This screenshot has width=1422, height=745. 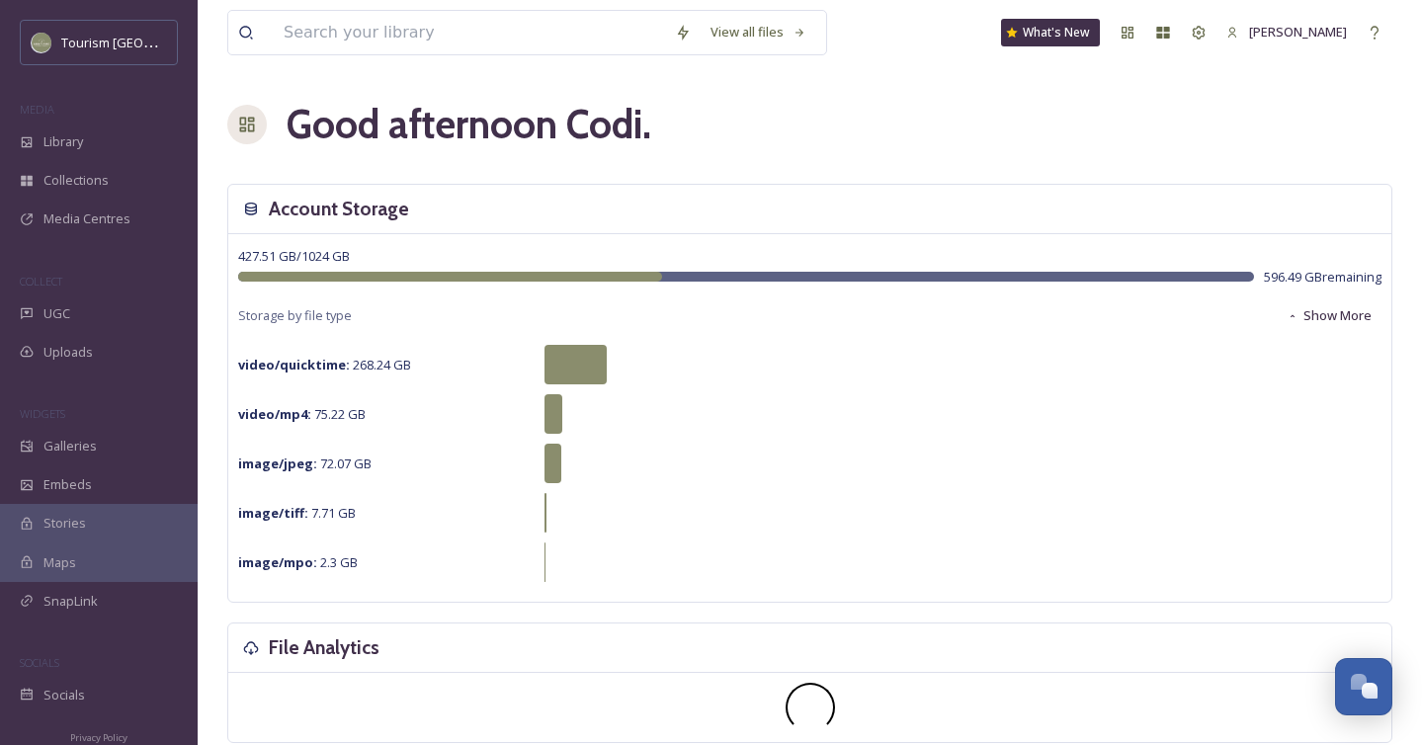 What do you see at coordinates (1050, 33) in the screenshot?
I see `div: What's New` at bounding box center [1050, 33].